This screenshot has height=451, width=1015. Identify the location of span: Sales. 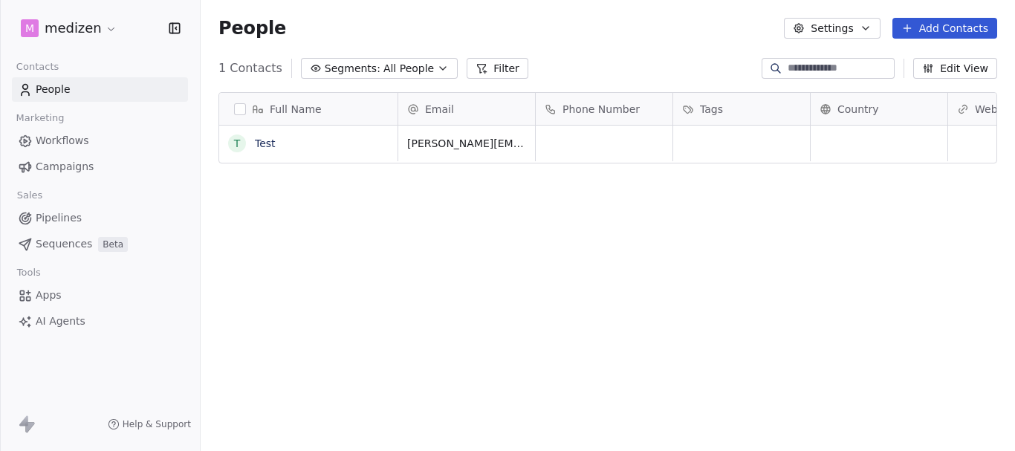
(30, 195).